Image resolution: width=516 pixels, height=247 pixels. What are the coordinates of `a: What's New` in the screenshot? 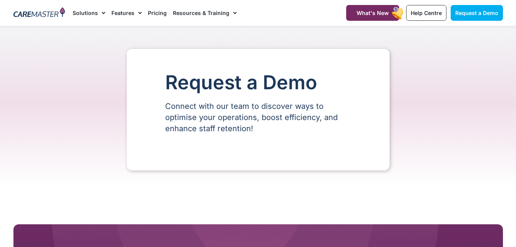 It's located at (372, 13).